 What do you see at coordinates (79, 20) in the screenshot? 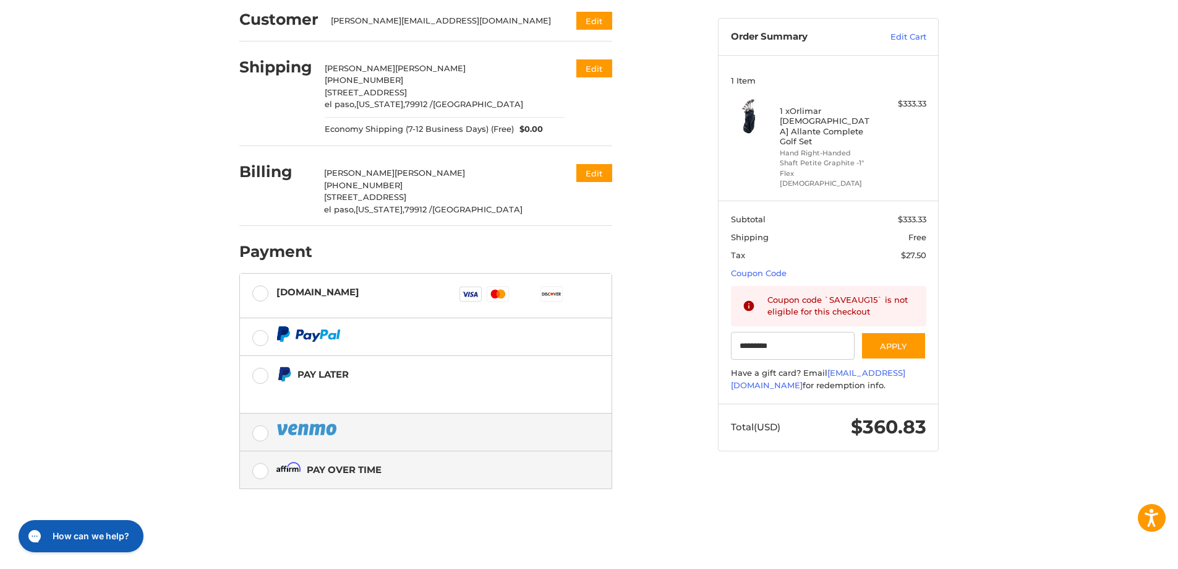
I see `h1: How can we help?` at bounding box center [79, 20].